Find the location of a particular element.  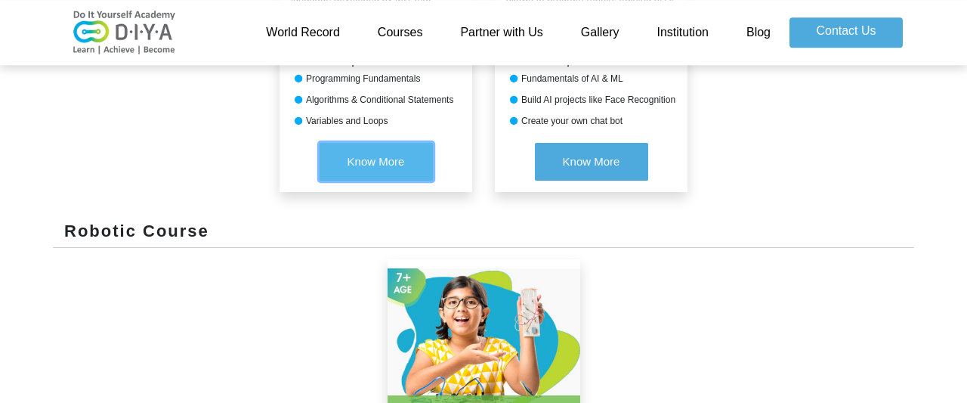

div: Programming Fundamentals is located at coordinates (375, 79).